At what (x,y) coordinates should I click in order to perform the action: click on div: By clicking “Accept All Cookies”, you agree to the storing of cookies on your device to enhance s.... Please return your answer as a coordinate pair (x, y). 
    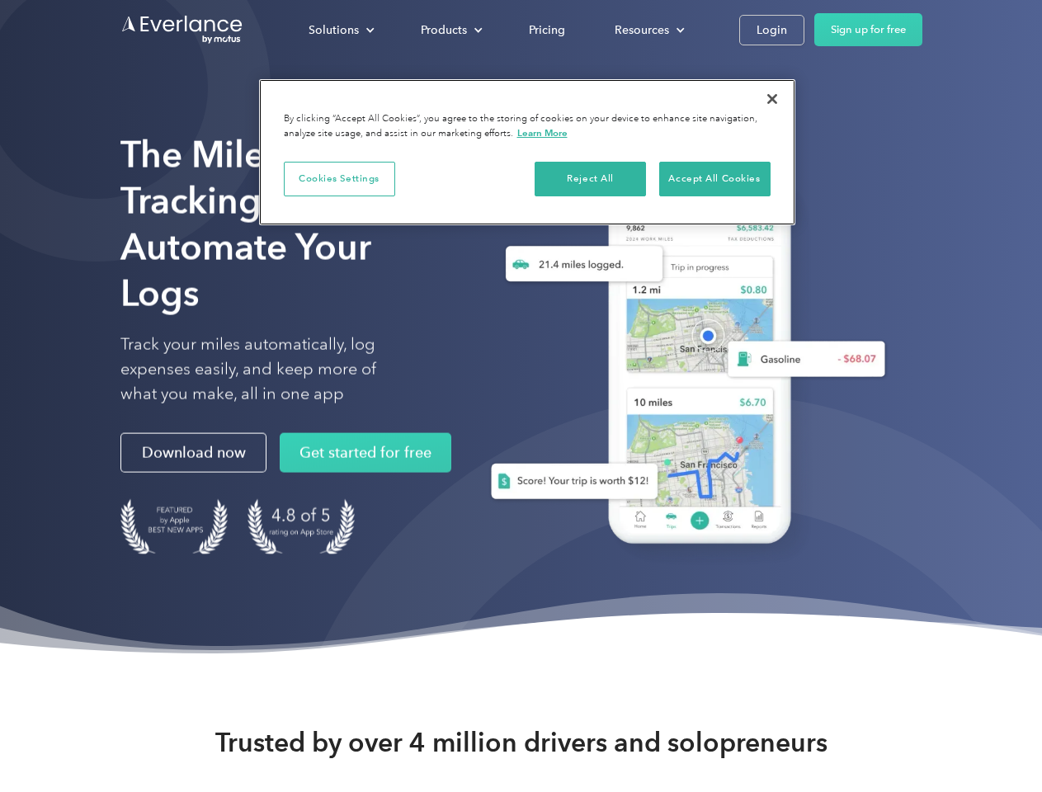
    Looking at the image, I should click on (527, 126).